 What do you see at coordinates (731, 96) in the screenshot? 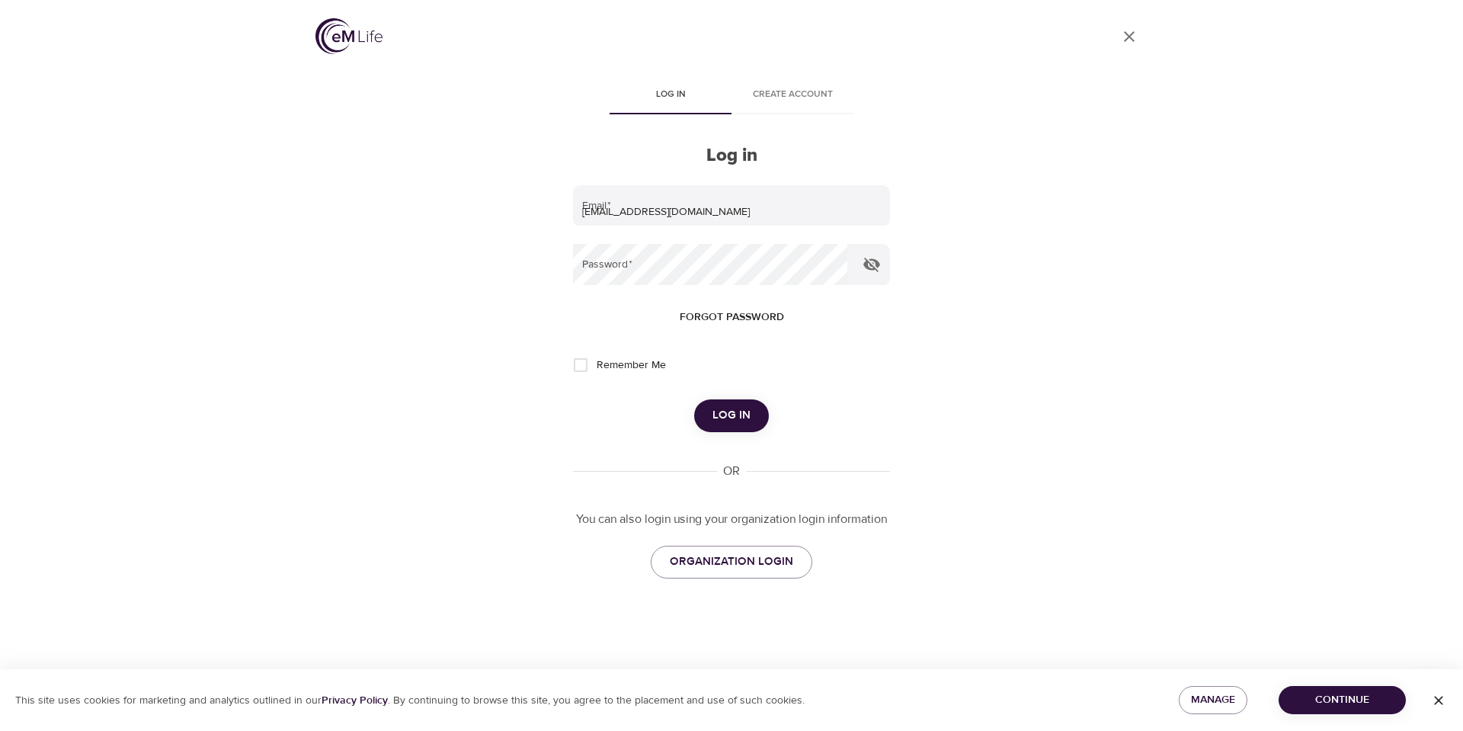
I see `div: disabled tabs example` at bounding box center [731, 96].